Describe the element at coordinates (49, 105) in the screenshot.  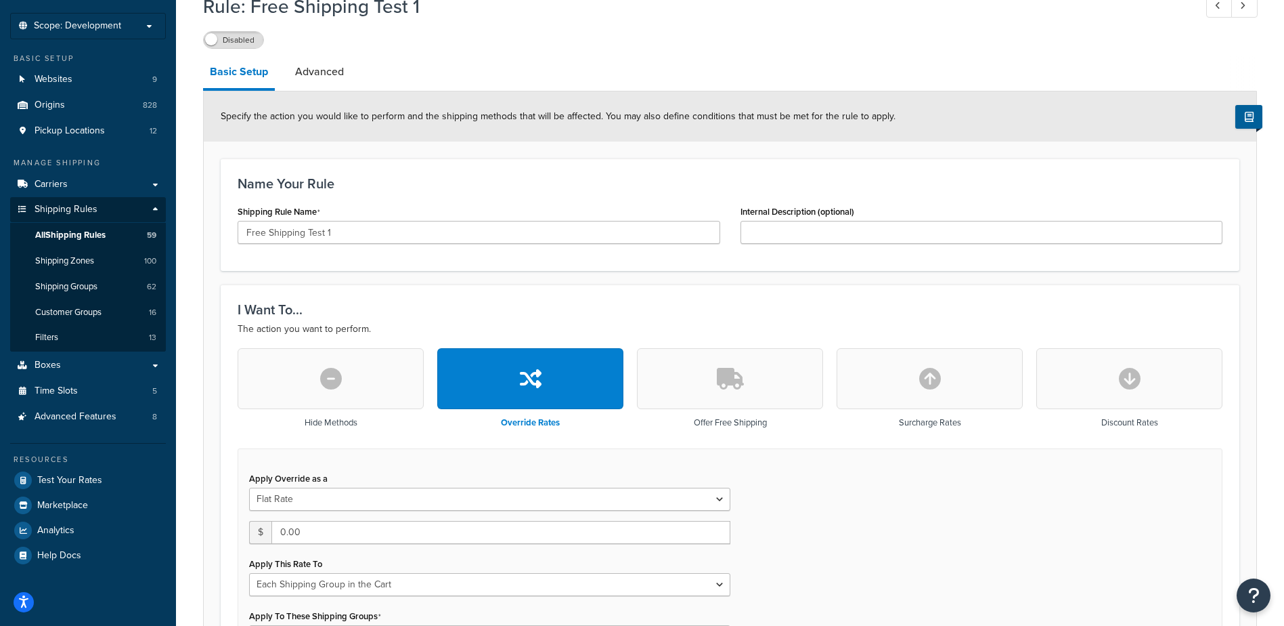
I see `span: Origins` at that location.